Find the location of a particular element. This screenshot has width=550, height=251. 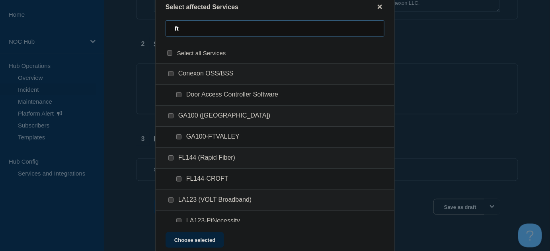

input: GA100-FTVALLEY checkbox is located at coordinates (179, 137).